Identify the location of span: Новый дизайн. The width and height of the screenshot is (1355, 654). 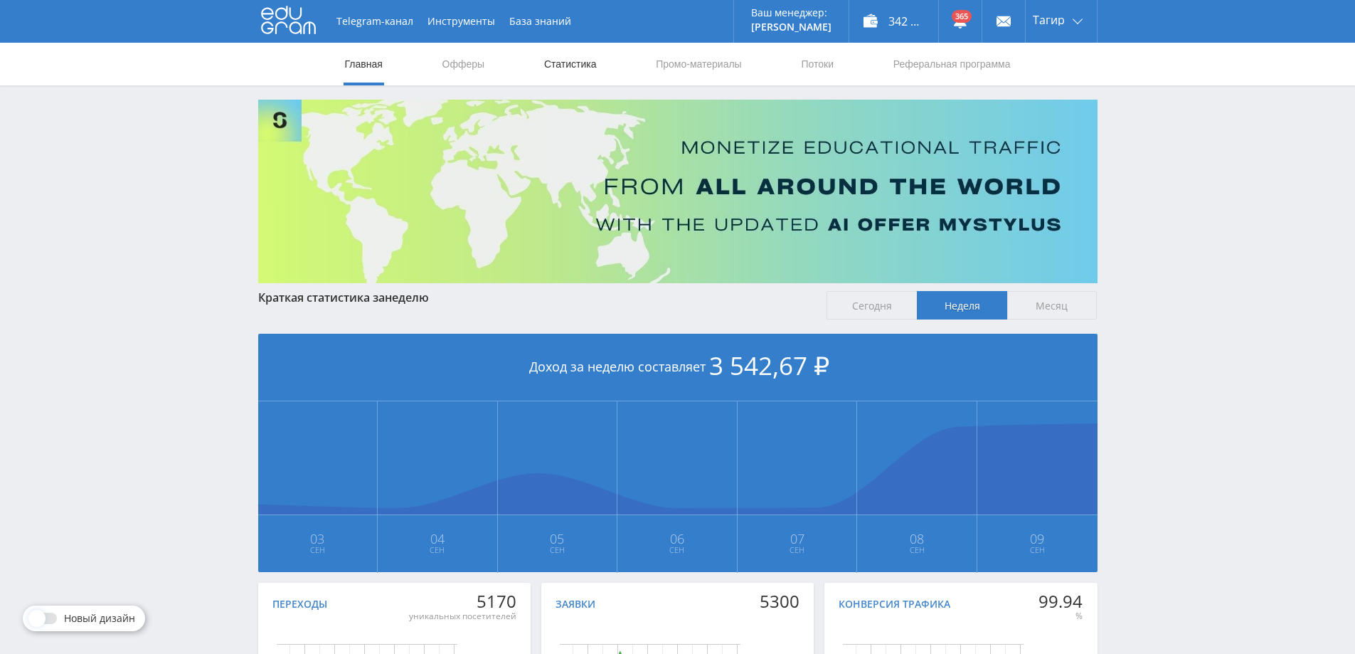
(100, 618).